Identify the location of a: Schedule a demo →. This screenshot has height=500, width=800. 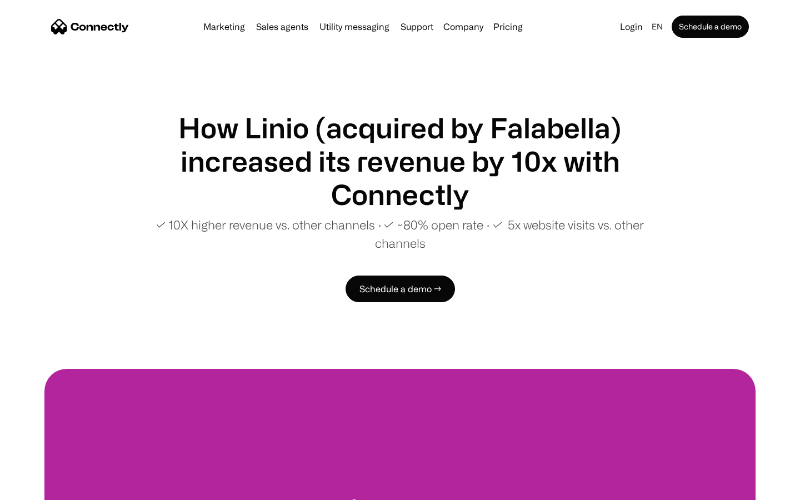
(400, 289).